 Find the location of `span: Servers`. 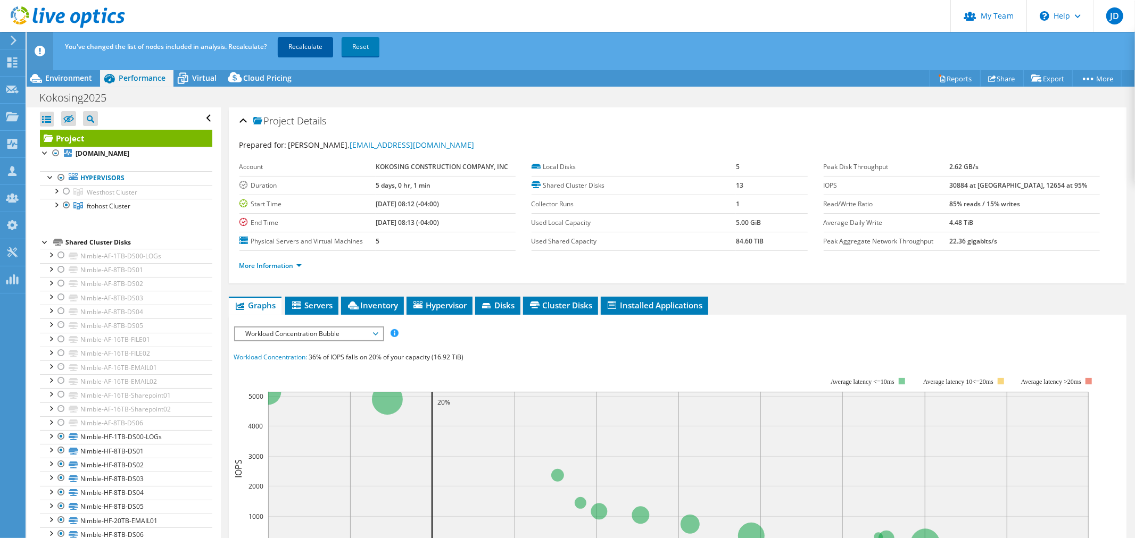

span: Servers is located at coordinates (312, 305).